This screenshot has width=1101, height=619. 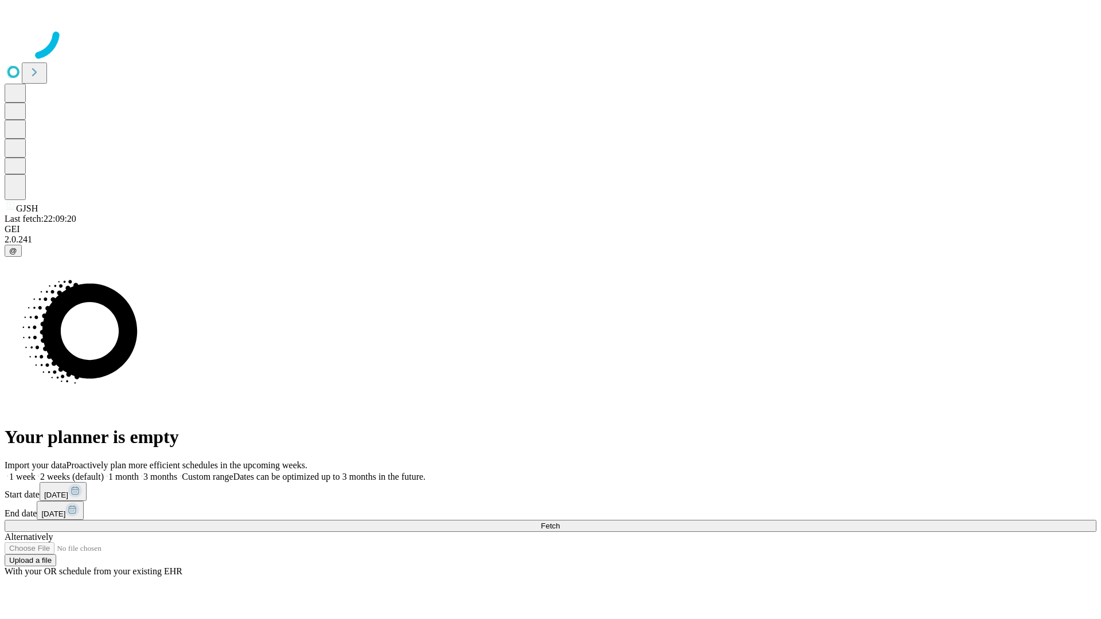 I want to click on span: 1 month, so click(x=123, y=476).